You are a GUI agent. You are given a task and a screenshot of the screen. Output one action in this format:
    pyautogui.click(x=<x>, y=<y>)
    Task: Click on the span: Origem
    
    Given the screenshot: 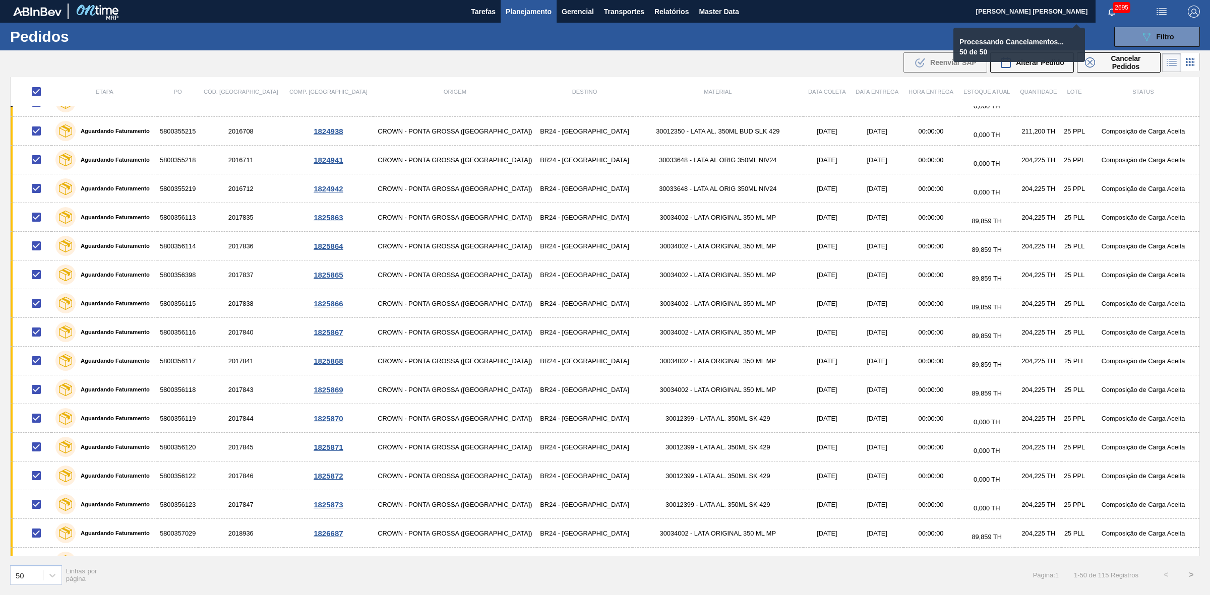 What is the action you would take?
    pyautogui.click(x=455, y=92)
    